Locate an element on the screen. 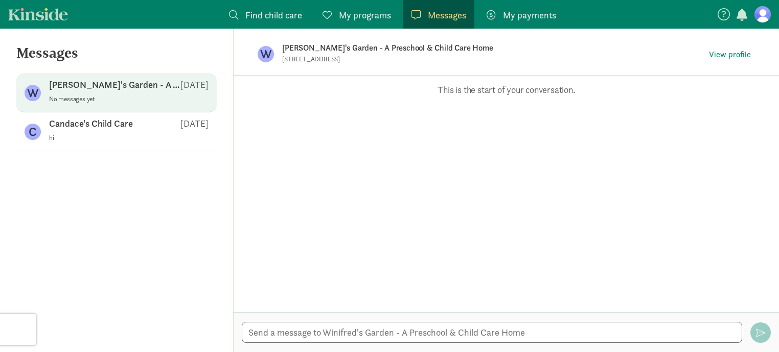  p: No messages yet is located at coordinates (129, 99).